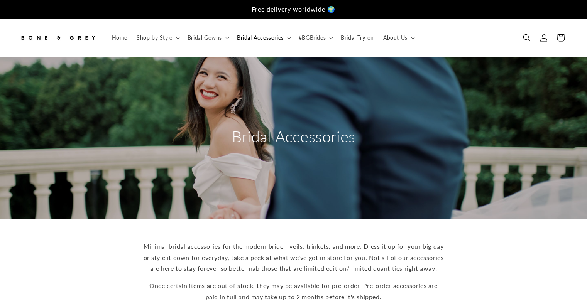 The height and width of the screenshot is (305, 587). What do you see at coordinates (527, 38) in the screenshot?
I see `summary: Search` at bounding box center [527, 38].